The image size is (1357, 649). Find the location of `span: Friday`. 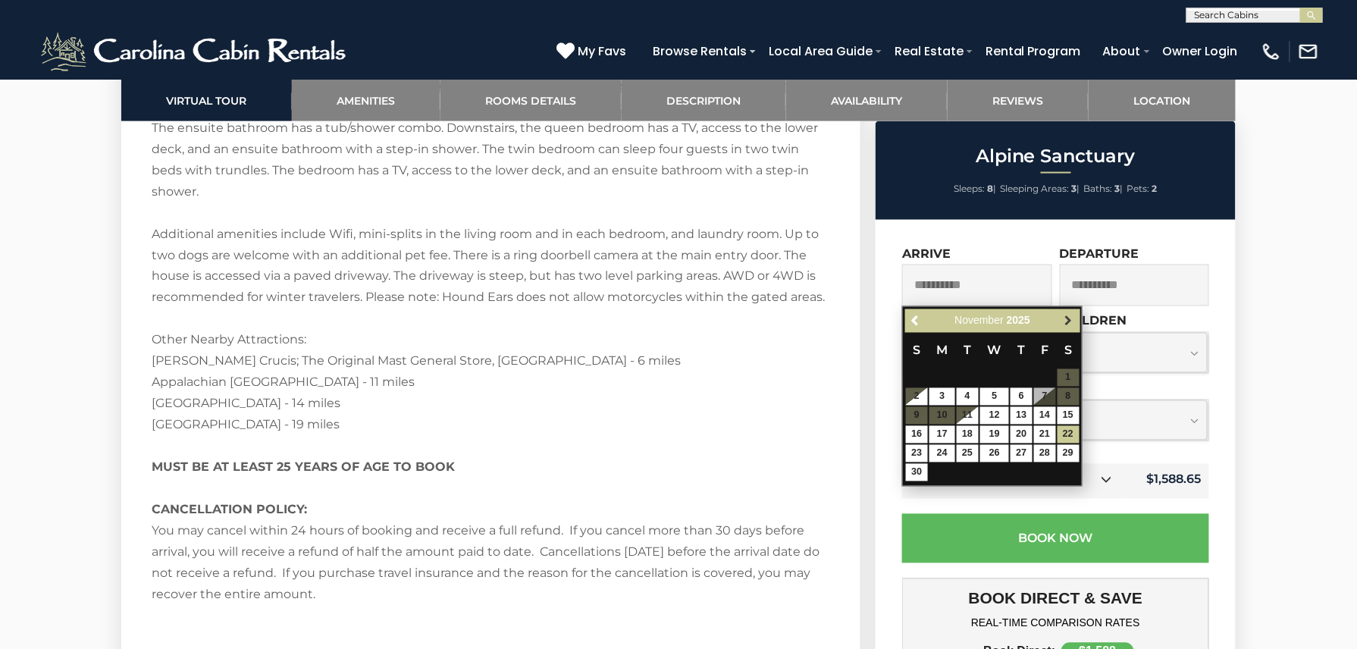

span: Friday is located at coordinates (1044, 350).